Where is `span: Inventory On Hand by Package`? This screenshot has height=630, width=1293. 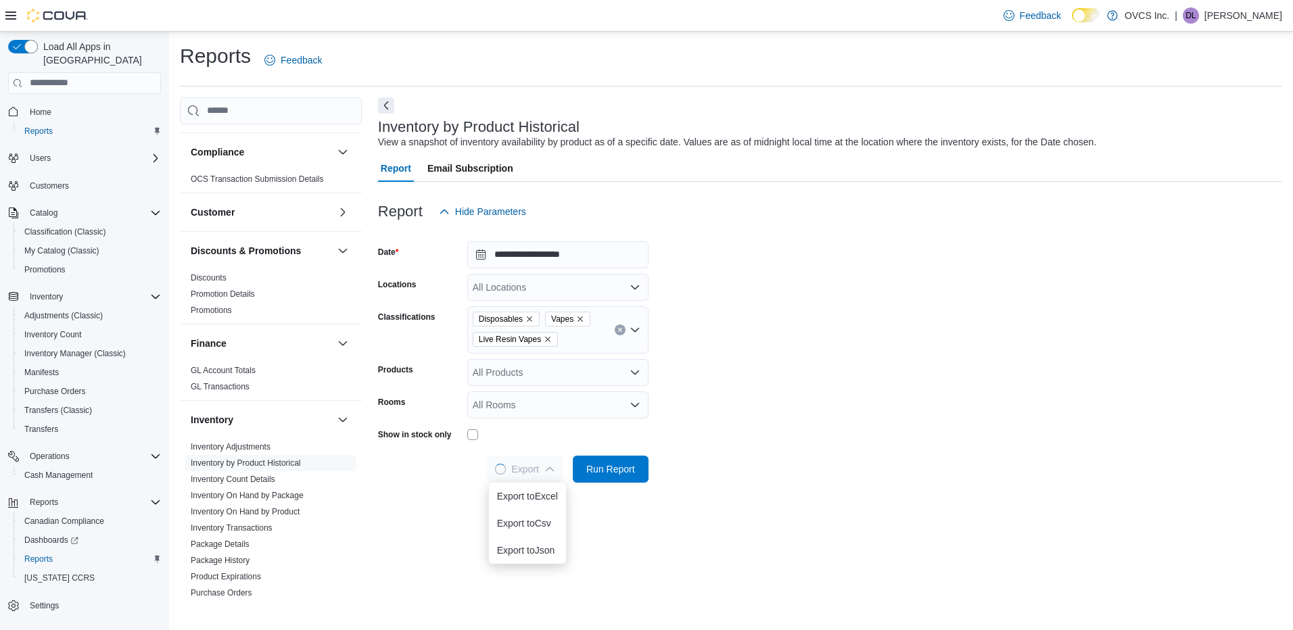 span: Inventory On Hand by Package is located at coordinates (247, 496).